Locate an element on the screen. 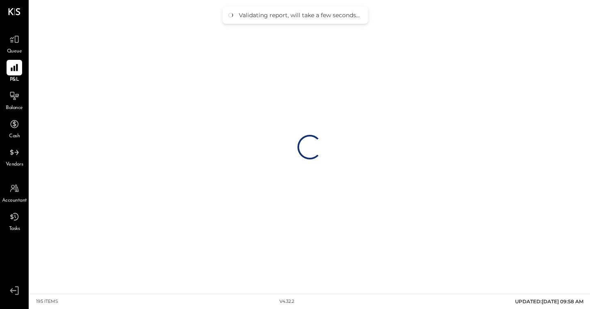 This screenshot has height=309, width=590. a: Balance is located at coordinates (14, 100).